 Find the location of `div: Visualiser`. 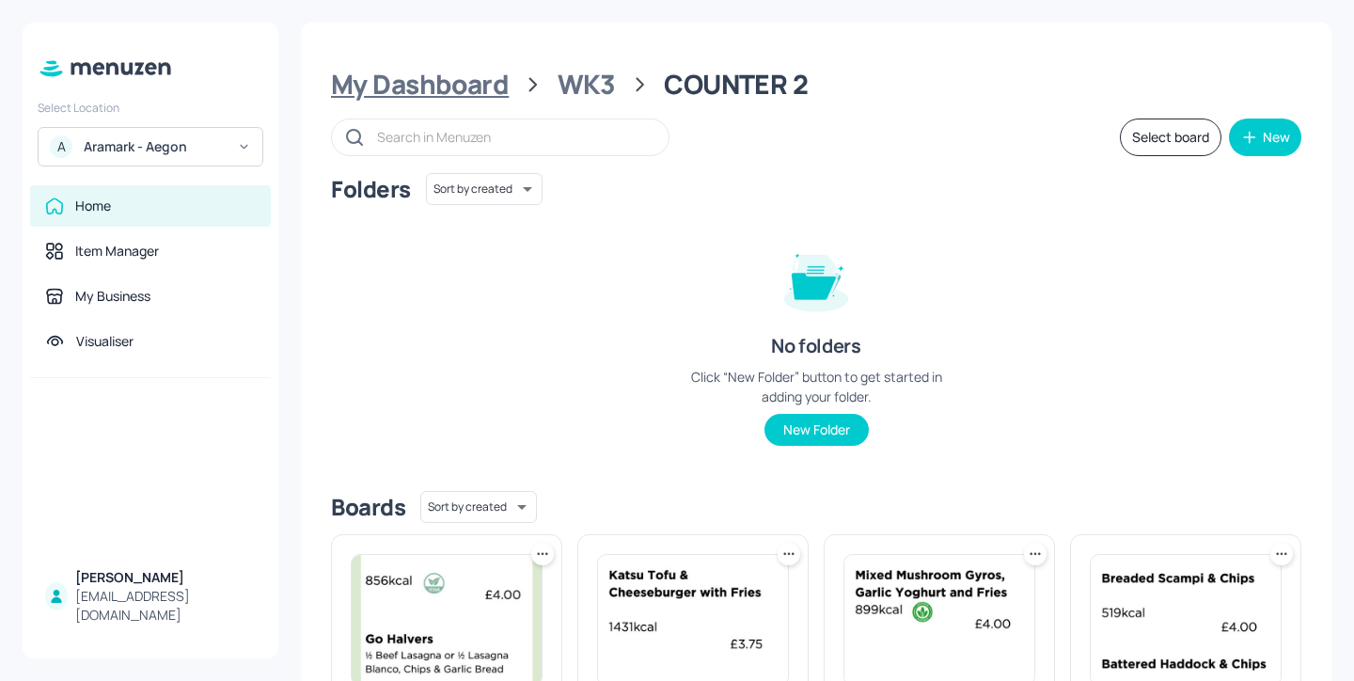

div: Visualiser is located at coordinates (104, 341).